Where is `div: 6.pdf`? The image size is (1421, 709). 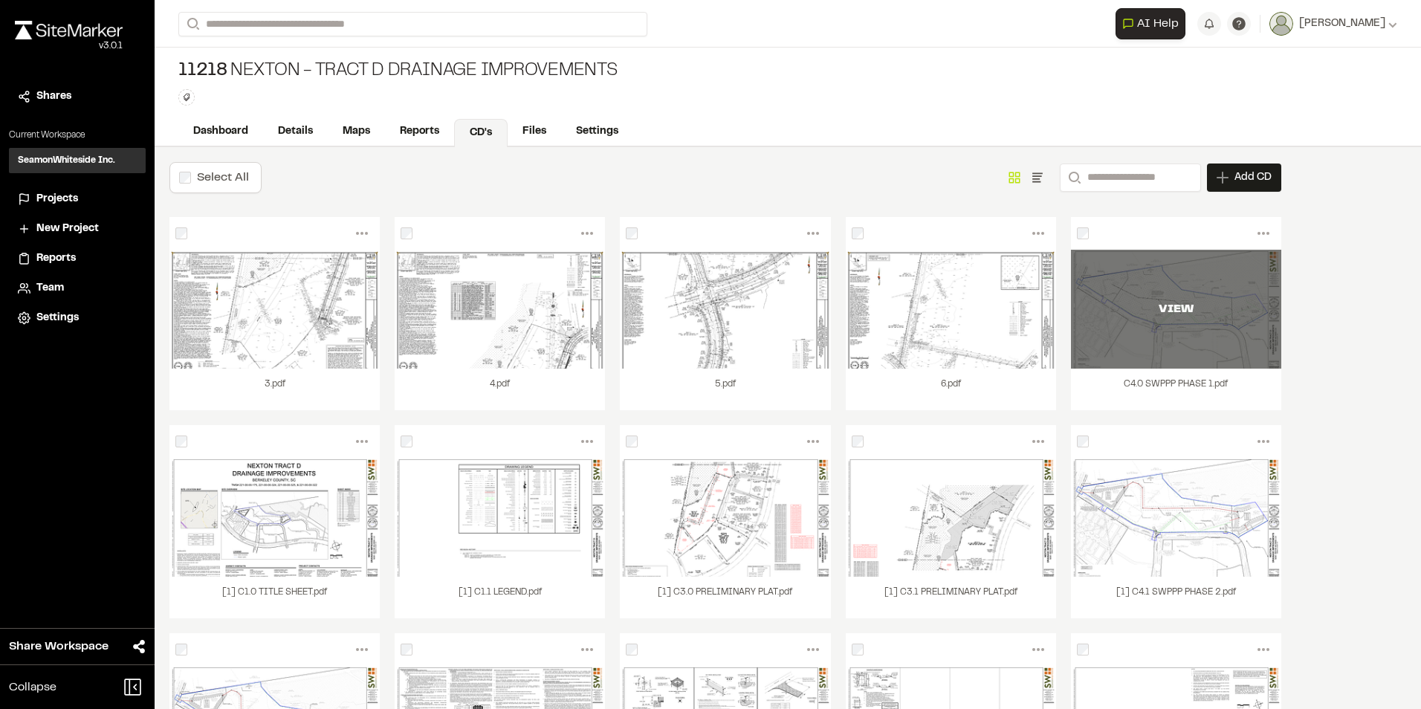 div: 6.pdf is located at coordinates (950, 389).